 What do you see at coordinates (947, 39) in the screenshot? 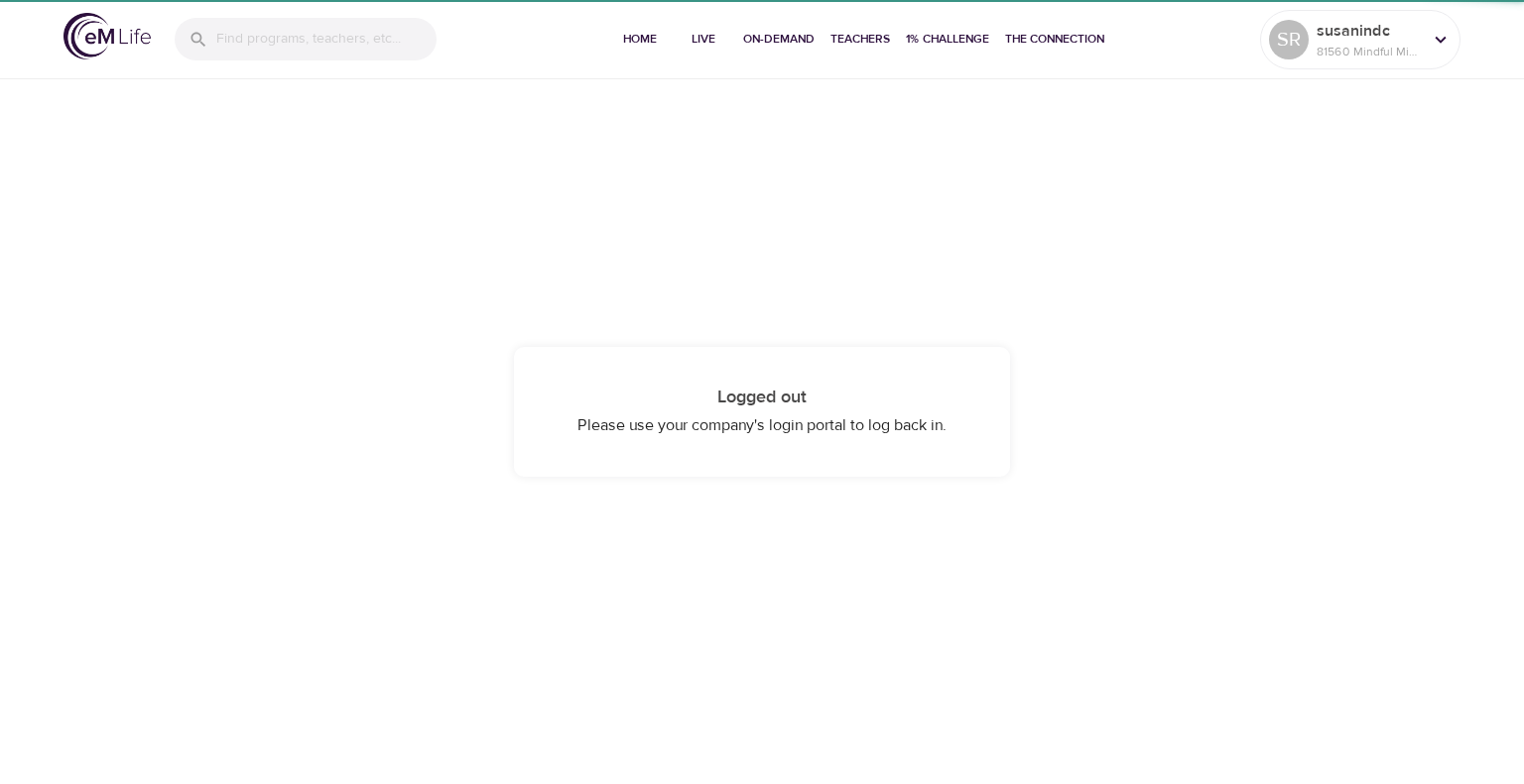
I see `span: 1% Challenge` at bounding box center [947, 39].